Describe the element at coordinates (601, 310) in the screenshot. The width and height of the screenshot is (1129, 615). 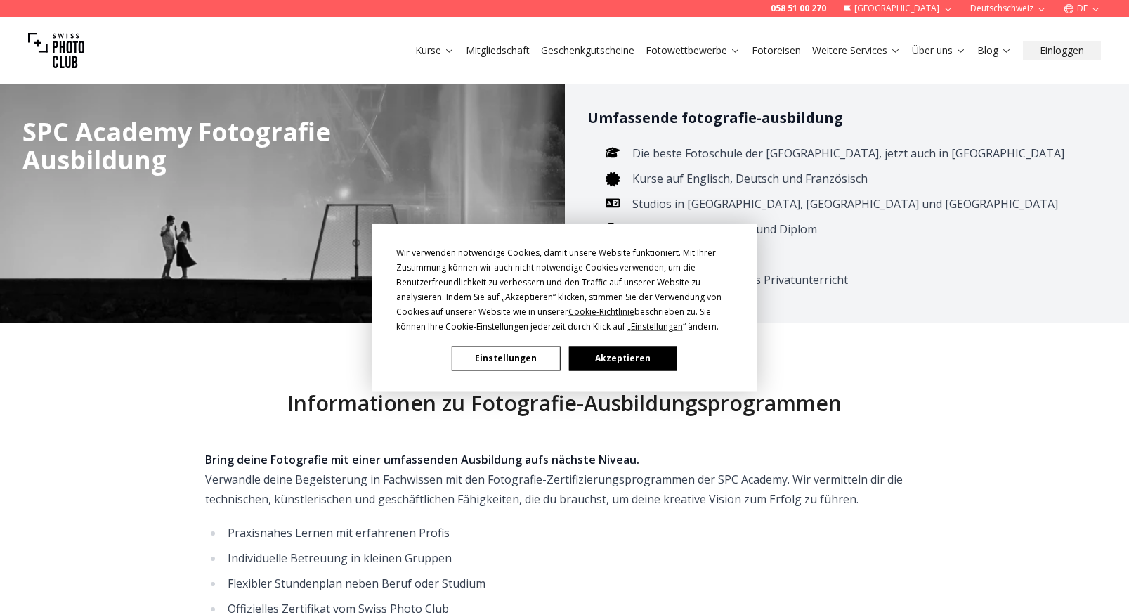
I see `span: Cookie-Richtlinie` at that location.